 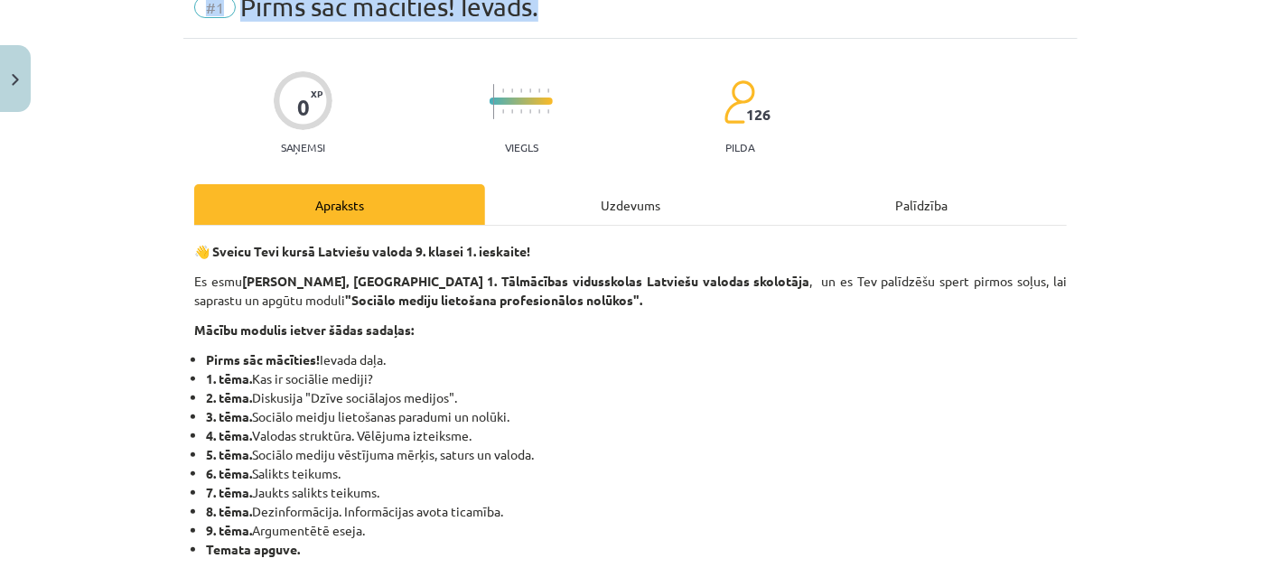 I want to click on div: 0, so click(x=303, y=107).